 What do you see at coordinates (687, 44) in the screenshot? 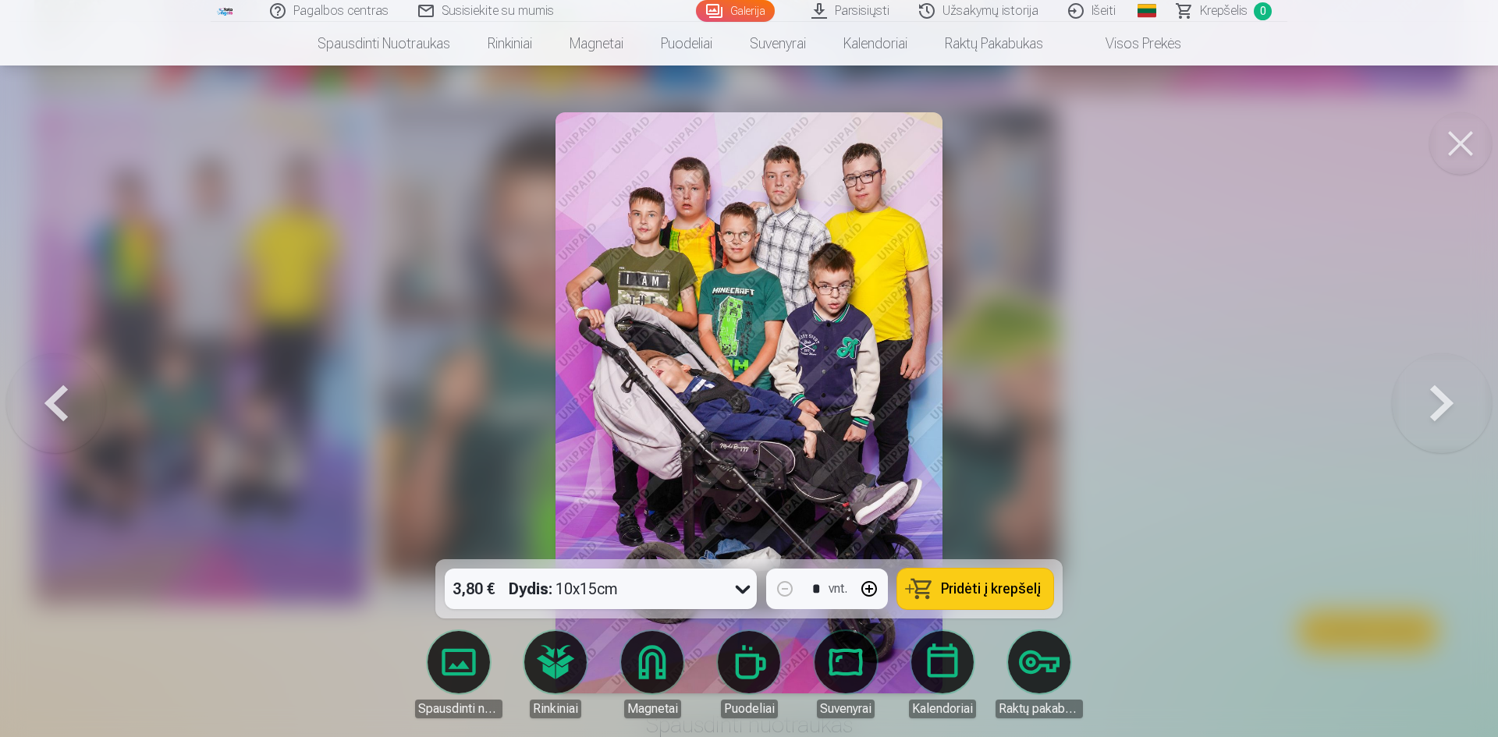
I see `a: Puodeliai` at bounding box center [687, 44].